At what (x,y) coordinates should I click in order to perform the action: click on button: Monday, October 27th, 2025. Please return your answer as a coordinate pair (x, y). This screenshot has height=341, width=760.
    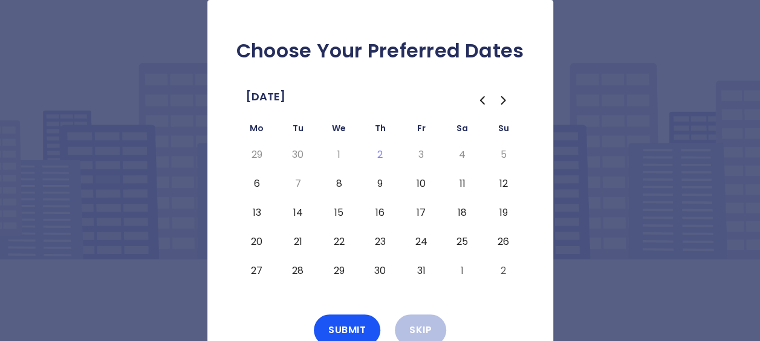
    Looking at the image, I should click on (257, 271).